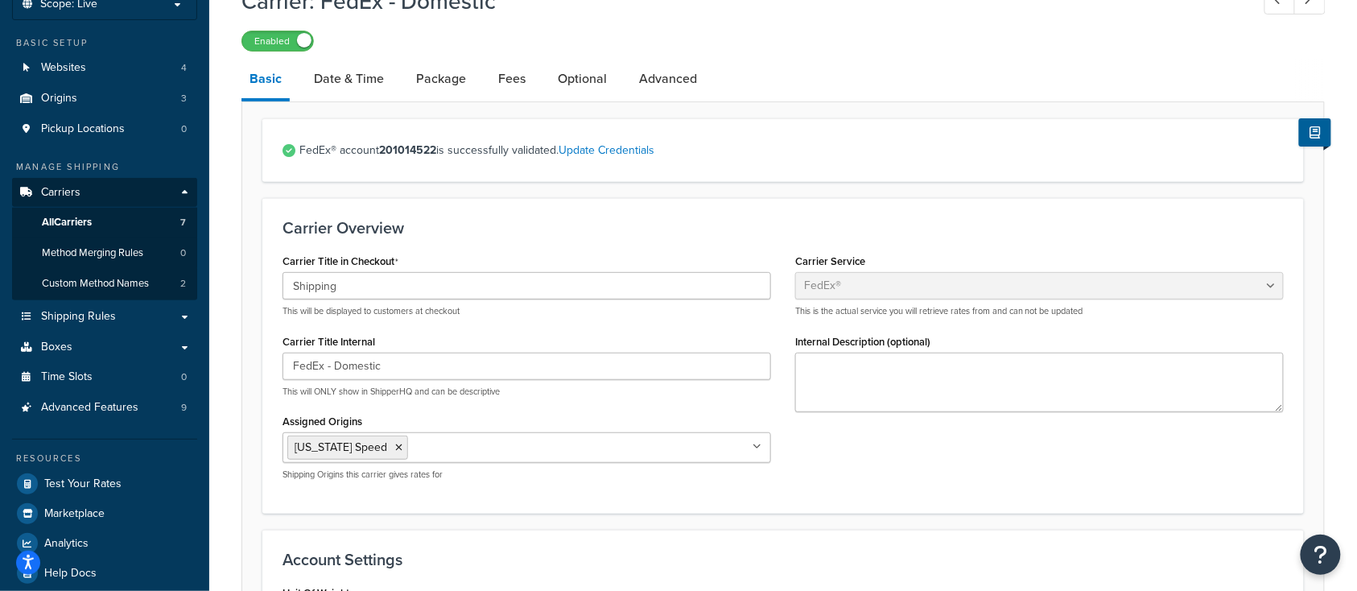 This screenshot has width=1357, height=591. I want to click on li: Boxes, so click(105, 347).